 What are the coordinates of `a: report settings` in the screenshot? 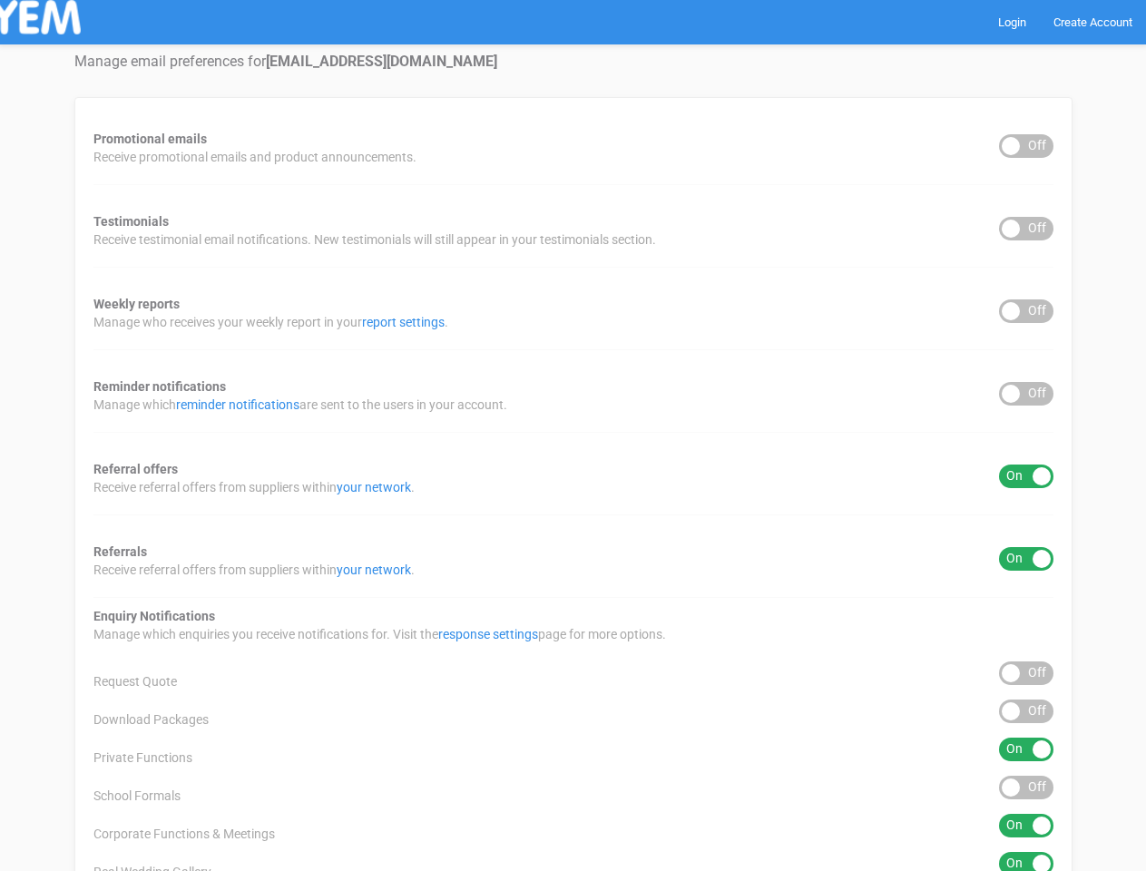 It's located at (403, 322).